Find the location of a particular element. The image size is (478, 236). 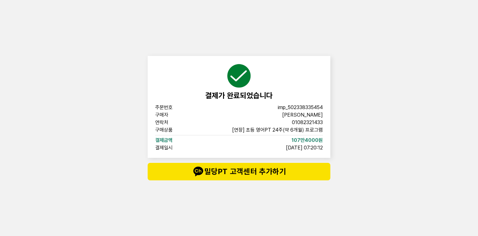

button: talk밀당PT 고객센터 추가하기 is located at coordinates (239, 172).